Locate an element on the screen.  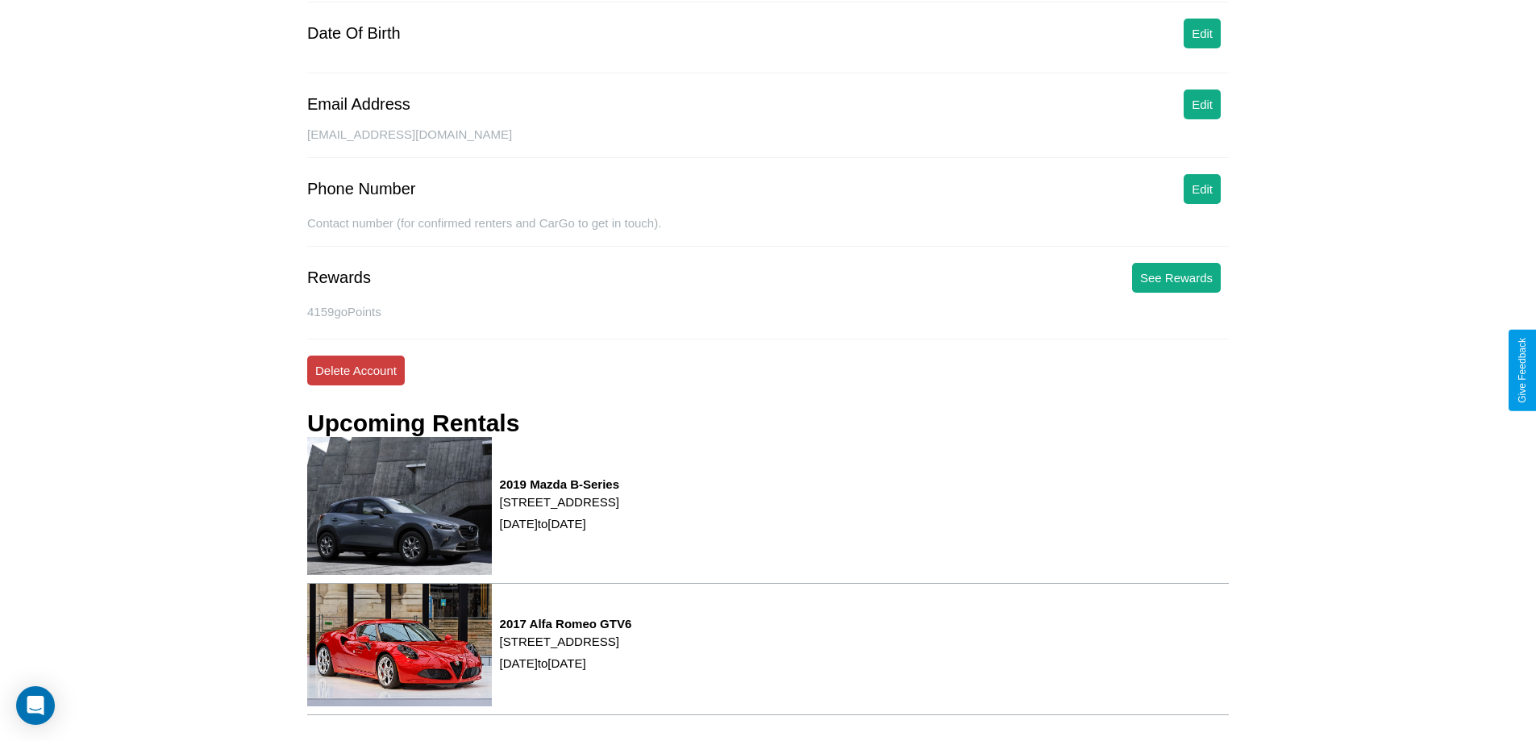
button: See Rewards is located at coordinates (1176, 277).